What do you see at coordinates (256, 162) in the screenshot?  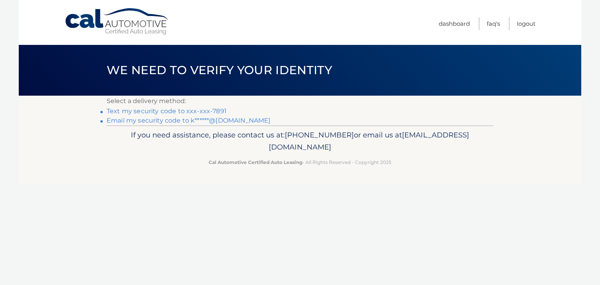 I see `strong: Cal Automotive Certified Auto Leasing` at bounding box center [256, 162].